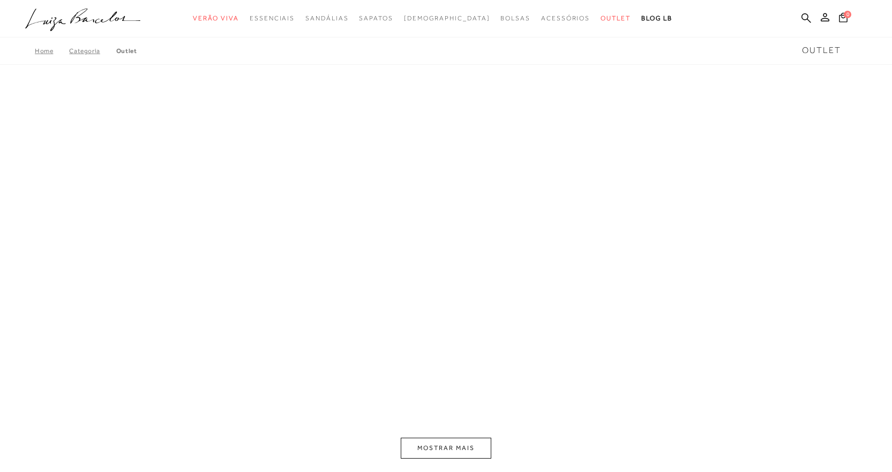 The image size is (892, 472). I want to click on button: 0, so click(843, 19).